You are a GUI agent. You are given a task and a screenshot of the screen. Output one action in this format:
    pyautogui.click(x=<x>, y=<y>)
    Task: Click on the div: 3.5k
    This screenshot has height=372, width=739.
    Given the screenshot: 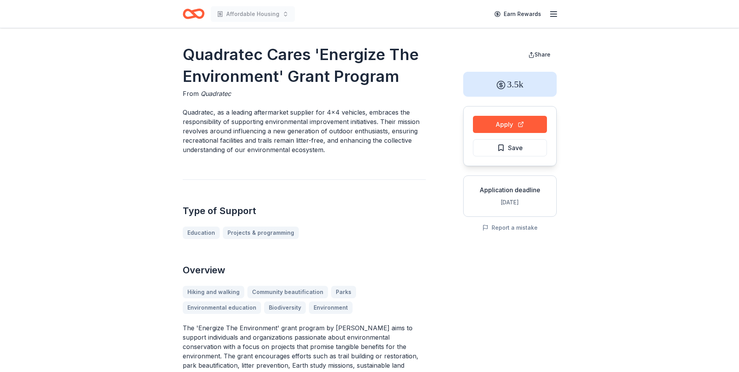 What is the action you would take?
    pyautogui.click(x=510, y=84)
    